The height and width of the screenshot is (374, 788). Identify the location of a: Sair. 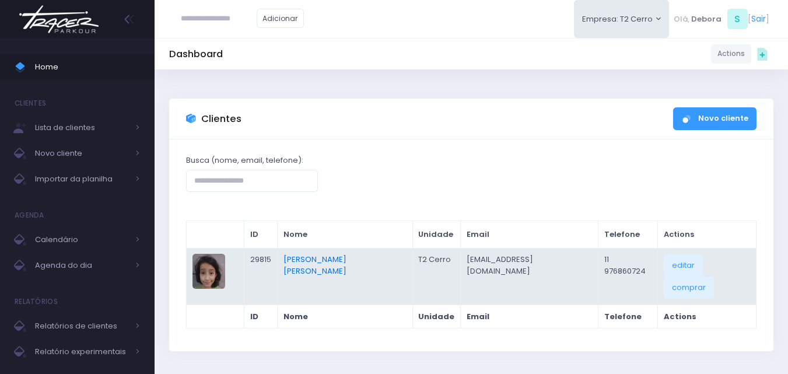
(758, 19).